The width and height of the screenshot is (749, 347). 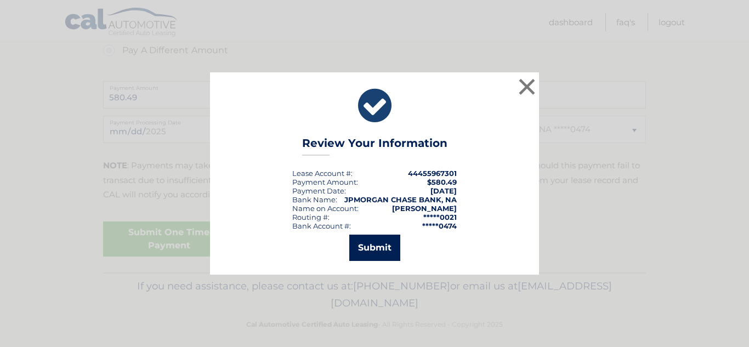 What do you see at coordinates (315, 200) in the screenshot?
I see `div: Bank Name:` at bounding box center [315, 200].